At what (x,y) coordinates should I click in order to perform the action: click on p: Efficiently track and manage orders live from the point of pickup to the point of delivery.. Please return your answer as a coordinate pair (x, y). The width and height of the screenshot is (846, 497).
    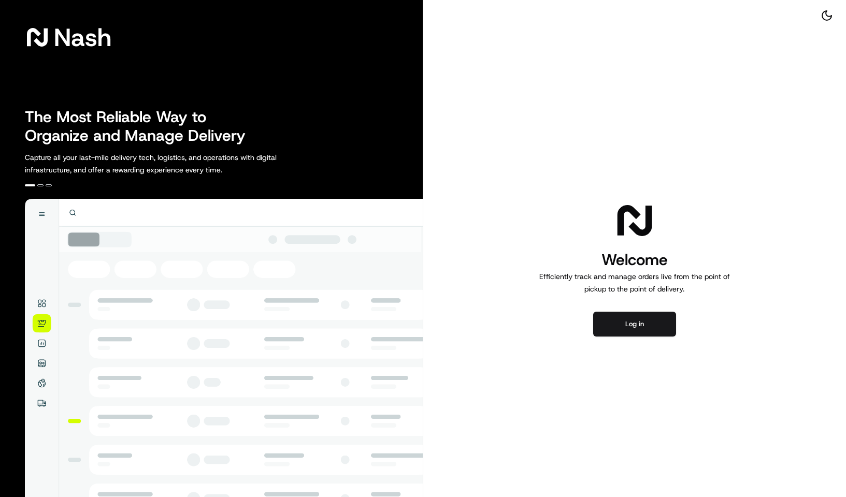
    Looking at the image, I should click on (634, 283).